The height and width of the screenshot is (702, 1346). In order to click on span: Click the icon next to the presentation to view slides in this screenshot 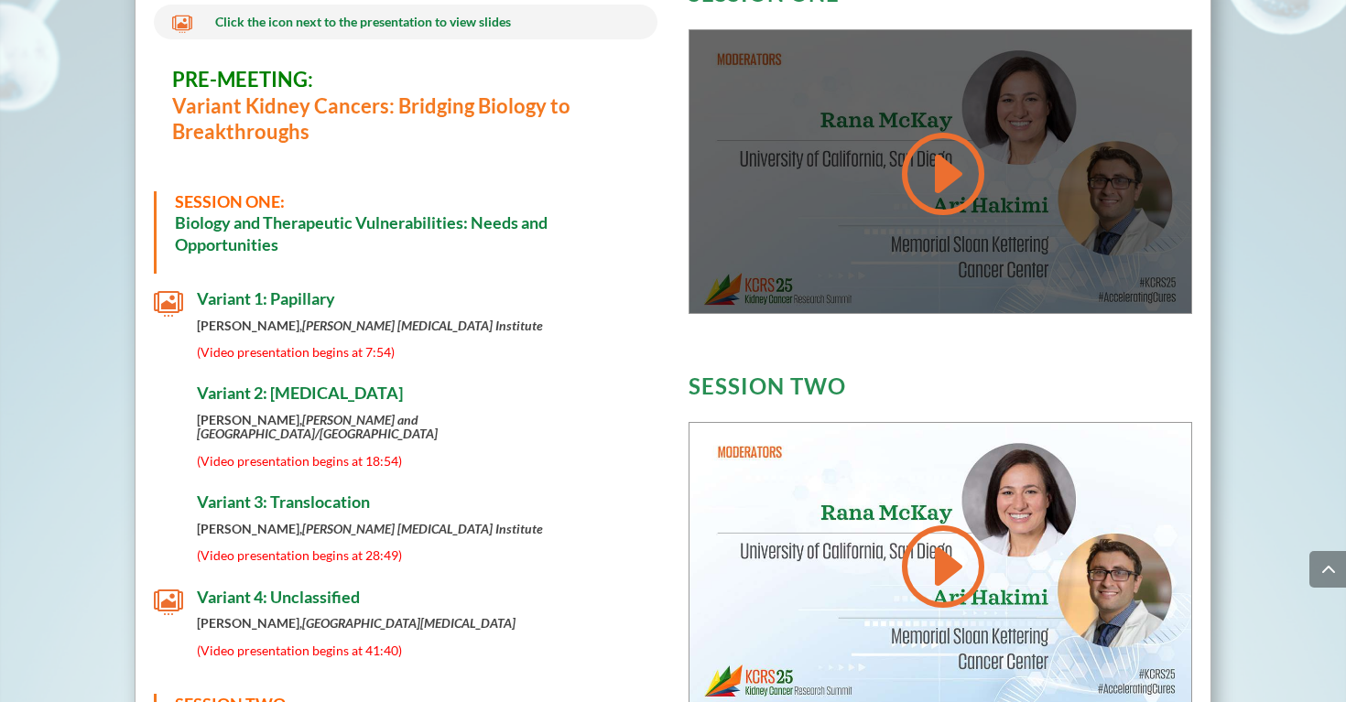, I will do `click(363, 21)`.